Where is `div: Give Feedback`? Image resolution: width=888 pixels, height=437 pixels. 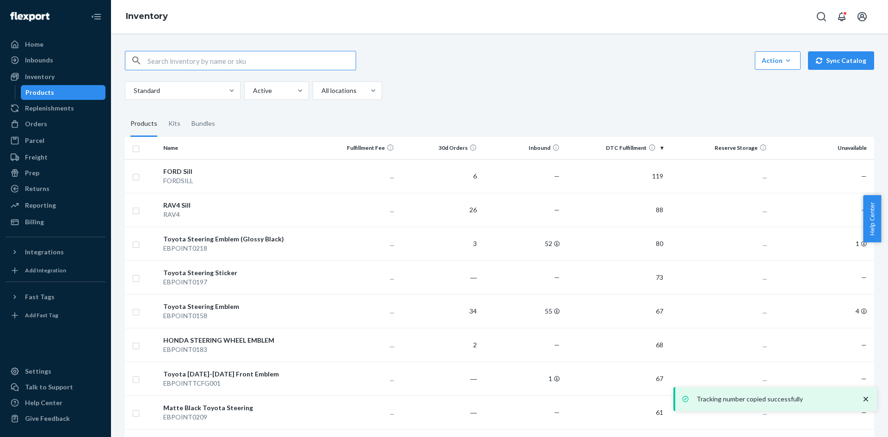 div: Give Feedback is located at coordinates (47, 419).